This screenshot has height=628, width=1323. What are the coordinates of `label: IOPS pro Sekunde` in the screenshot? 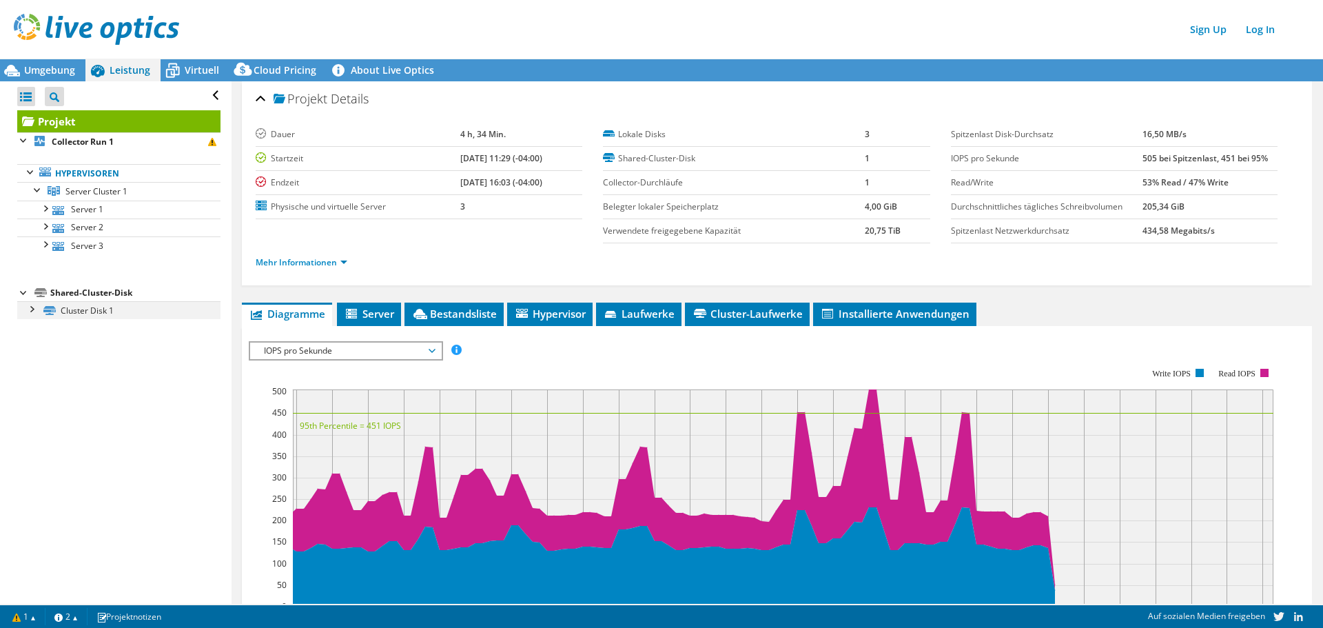 It's located at (1046, 158).